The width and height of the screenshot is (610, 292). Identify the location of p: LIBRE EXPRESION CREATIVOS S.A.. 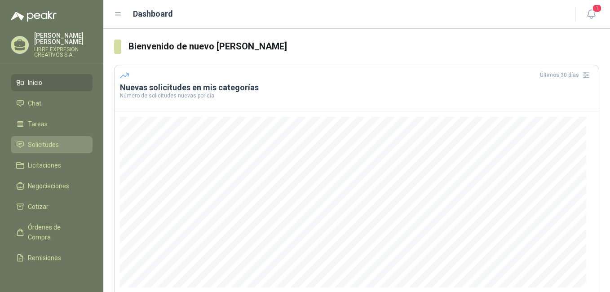
(63, 52).